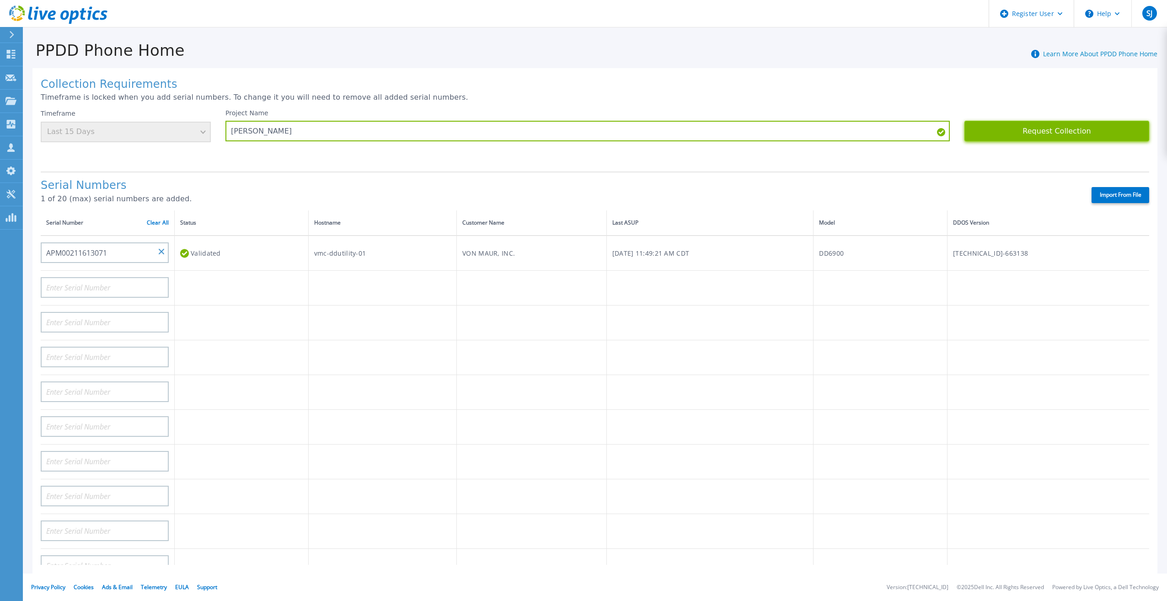 This screenshot has height=601, width=1167. What do you see at coordinates (382, 253) in the screenshot?
I see `td: vmc-ddutility-01` at bounding box center [382, 253].